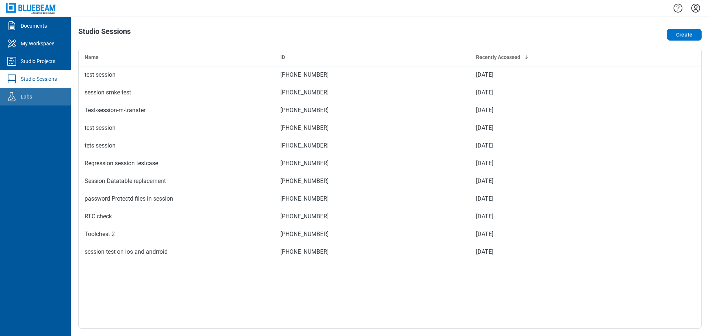 The height and width of the screenshot is (336, 709). Describe the element at coordinates (12, 61) in the screenshot. I see `svg: Studio Projects` at that location.